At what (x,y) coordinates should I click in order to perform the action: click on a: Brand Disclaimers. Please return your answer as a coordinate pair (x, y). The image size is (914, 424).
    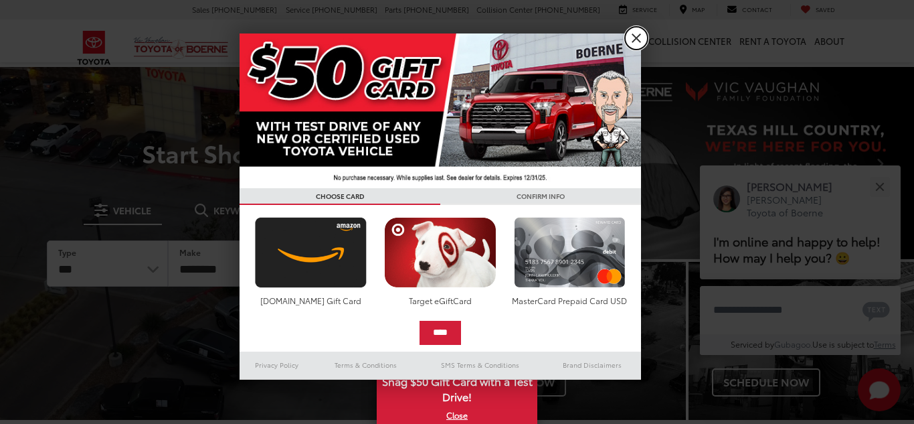
    Looking at the image, I should click on (592, 365).